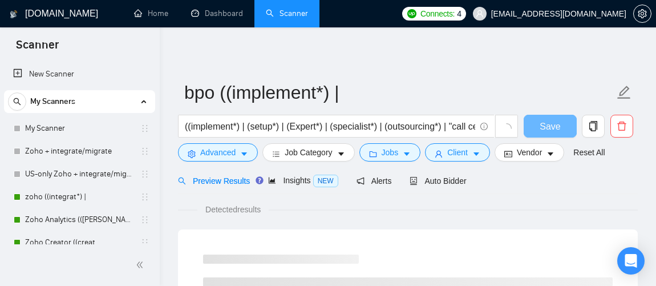 The image size is (656, 286). What do you see at coordinates (276, 153) in the screenshot?
I see `span: bars` at bounding box center [276, 153].